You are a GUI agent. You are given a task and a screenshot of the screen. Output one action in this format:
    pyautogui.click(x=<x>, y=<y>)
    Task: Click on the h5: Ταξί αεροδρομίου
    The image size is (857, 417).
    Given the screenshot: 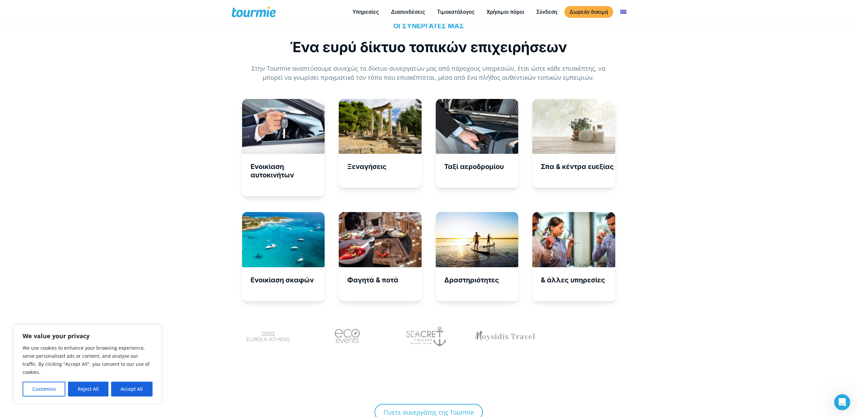 What is the action you would take?
    pyautogui.click(x=481, y=167)
    